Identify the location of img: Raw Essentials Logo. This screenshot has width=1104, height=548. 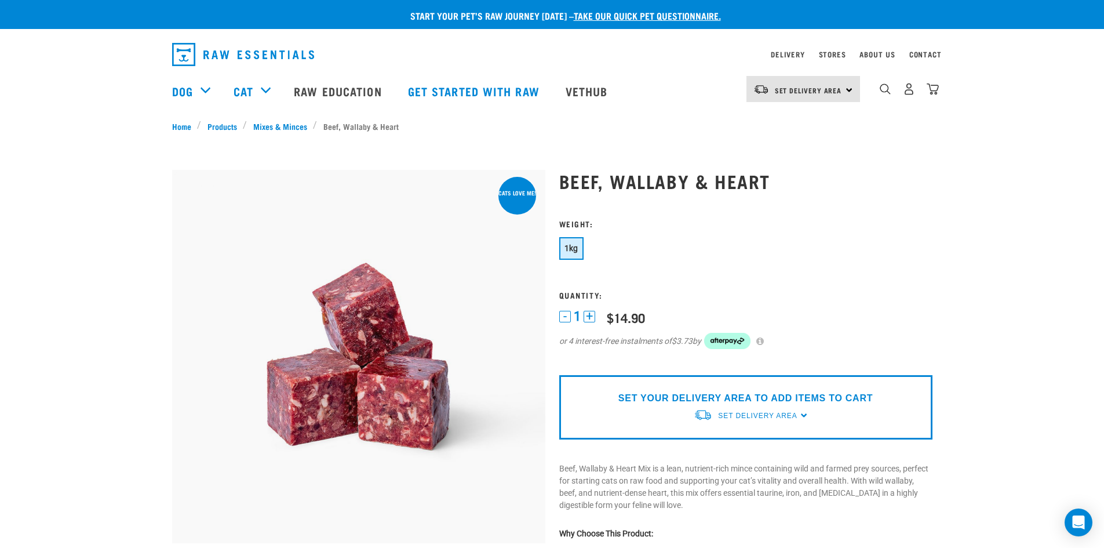
(243, 54).